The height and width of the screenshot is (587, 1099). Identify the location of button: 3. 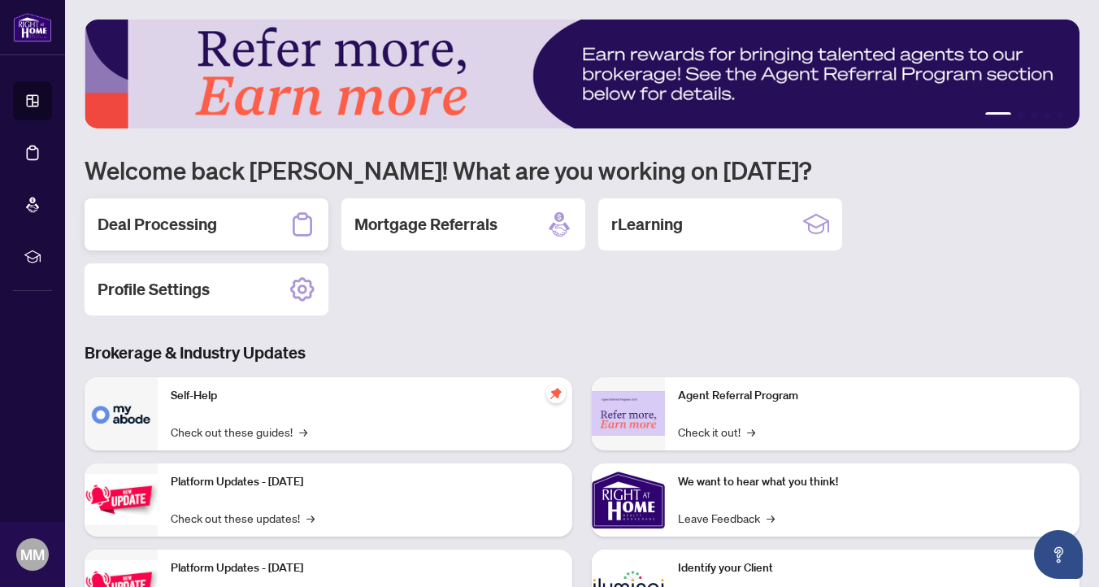
(1034, 115).